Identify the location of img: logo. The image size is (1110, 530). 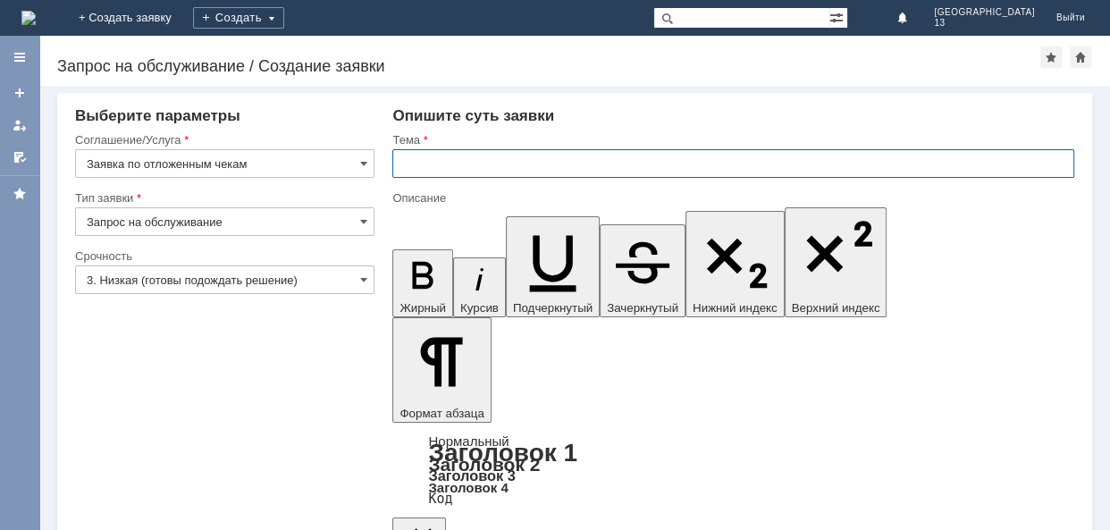
(29, 18).